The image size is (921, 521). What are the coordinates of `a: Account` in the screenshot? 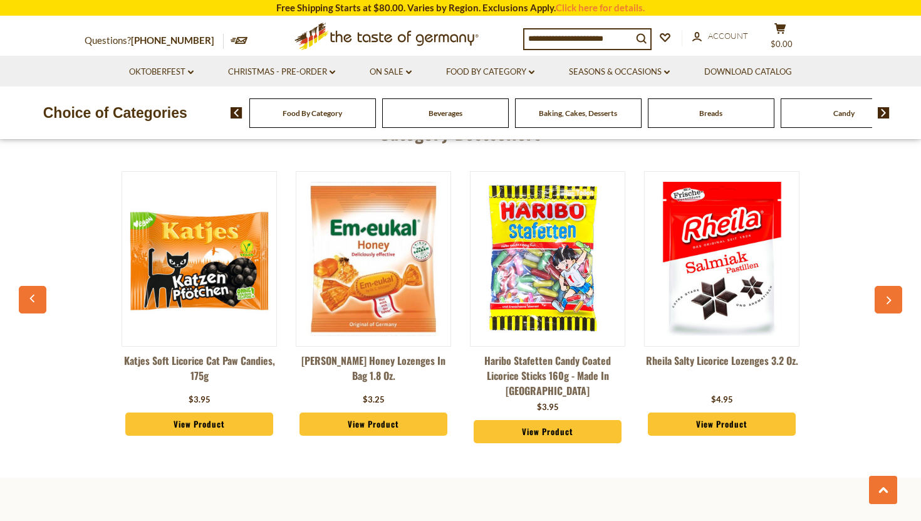 It's located at (720, 36).